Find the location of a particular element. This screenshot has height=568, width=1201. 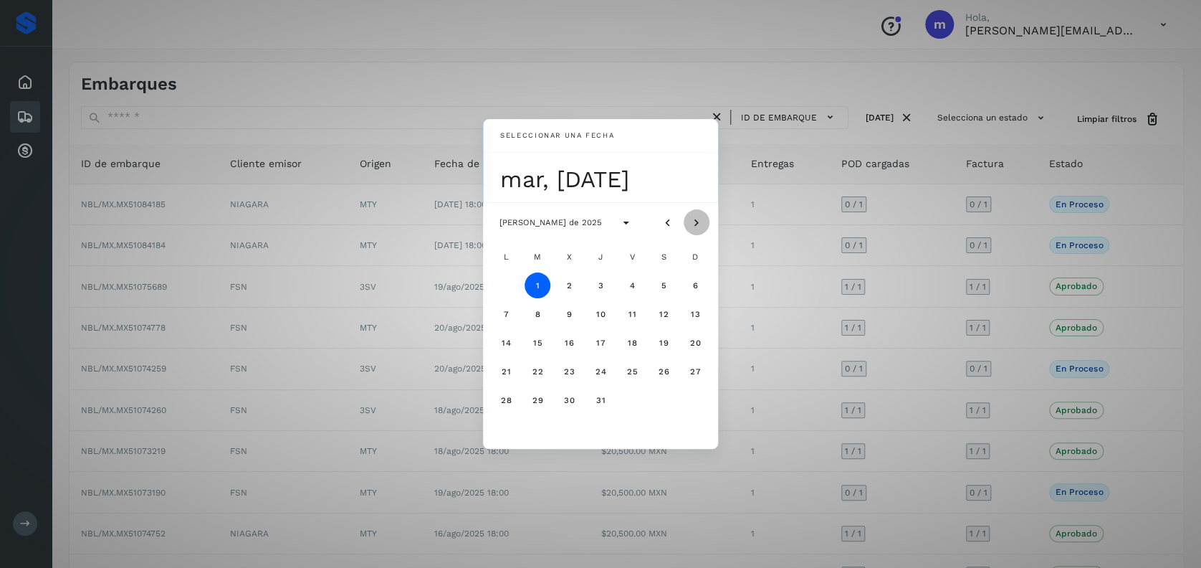

button: lunes, 7 de julio de 2025 is located at coordinates (506, 314).